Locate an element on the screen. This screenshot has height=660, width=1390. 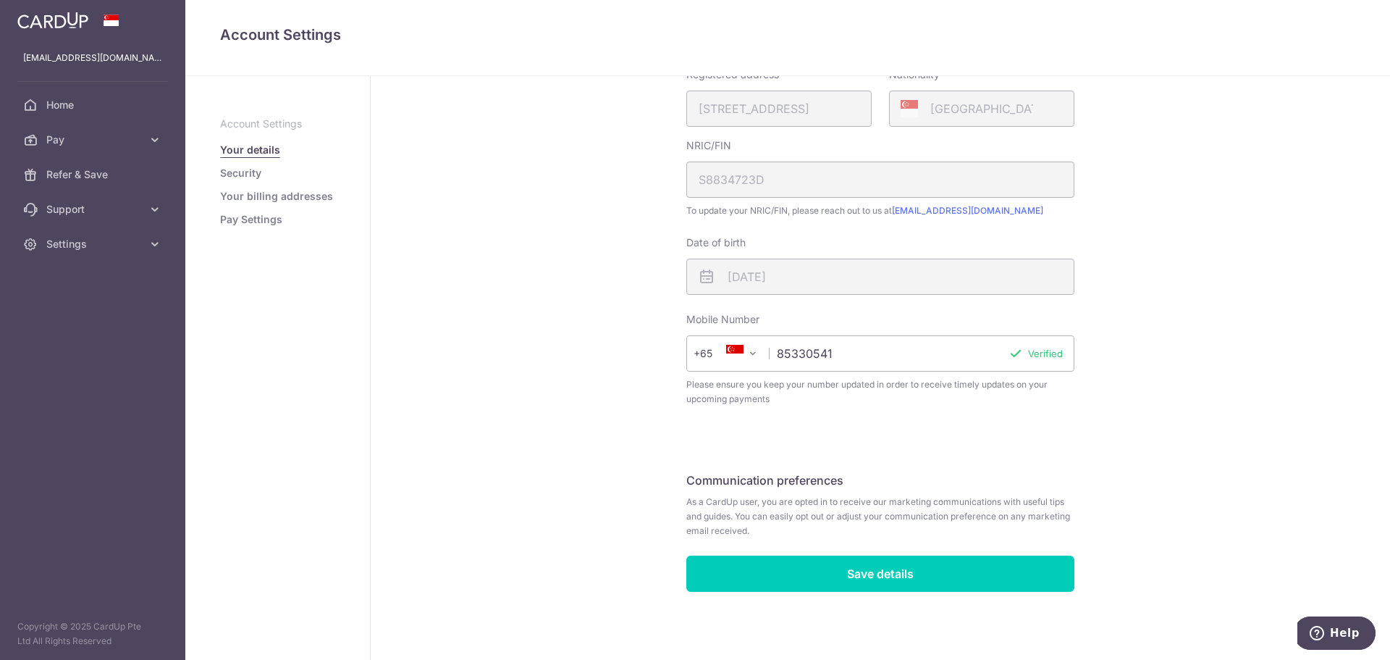
span: Pay is located at coordinates (94, 140).